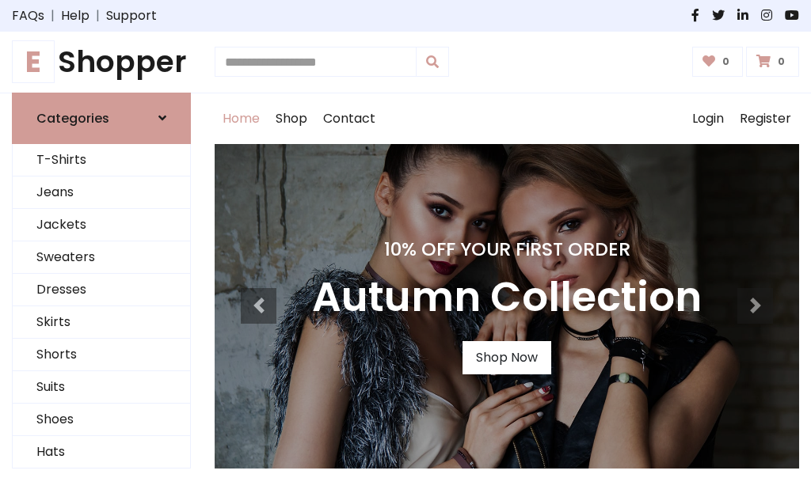  I want to click on a: Sweaters, so click(101, 257).